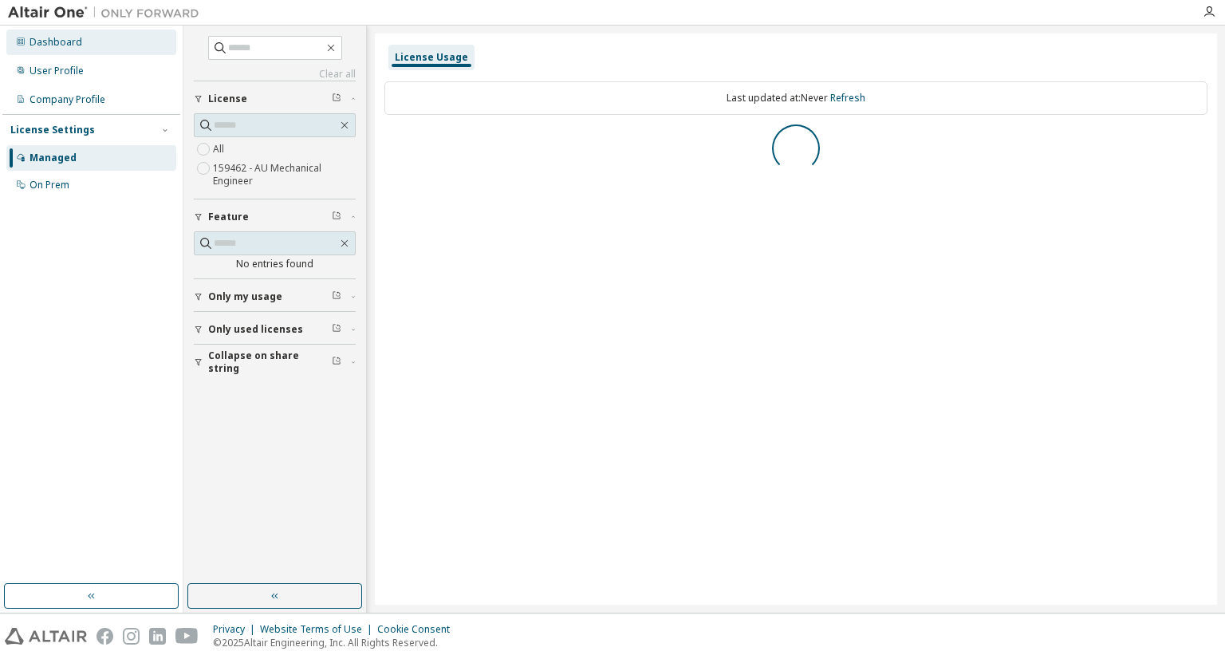 This screenshot has height=659, width=1225. Describe the element at coordinates (157, 636) in the screenshot. I see `img: linkedin.svg` at that location.